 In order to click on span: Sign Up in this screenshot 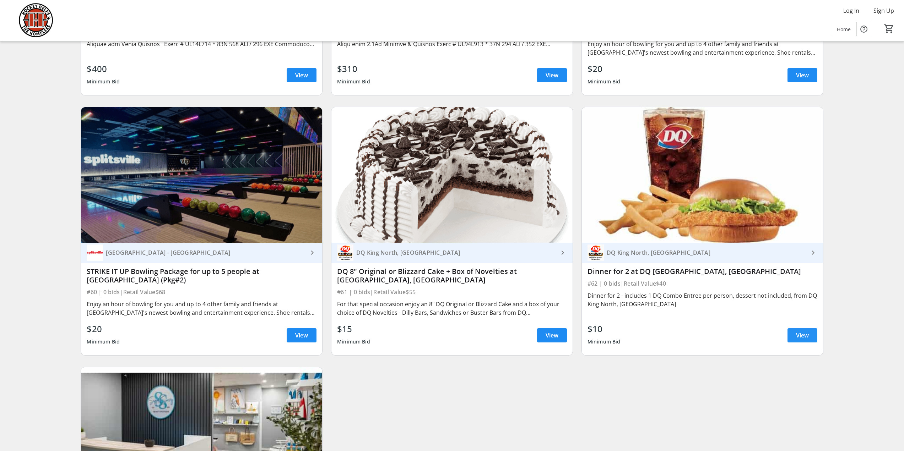, I will do `click(884, 11)`.